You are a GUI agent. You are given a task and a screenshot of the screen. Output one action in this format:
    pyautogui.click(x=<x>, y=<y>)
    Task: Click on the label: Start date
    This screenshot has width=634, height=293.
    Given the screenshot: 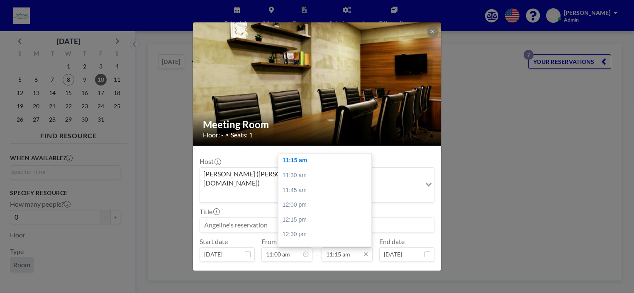 What is the action you would take?
    pyautogui.click(x=214, y=241)
    